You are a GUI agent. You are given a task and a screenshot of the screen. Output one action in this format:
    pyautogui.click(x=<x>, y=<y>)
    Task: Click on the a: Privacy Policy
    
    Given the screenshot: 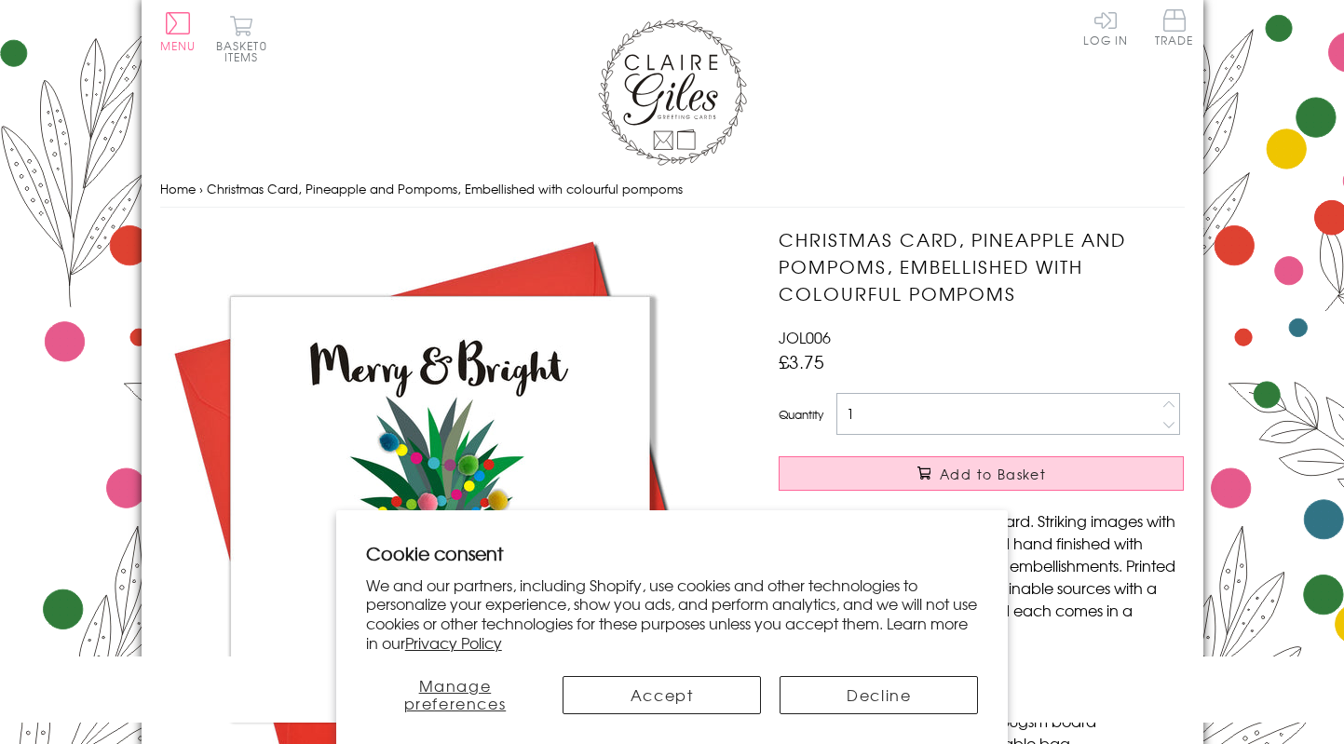 What is the action you would take?
    pyautogui.click(x=453, y=642)
    